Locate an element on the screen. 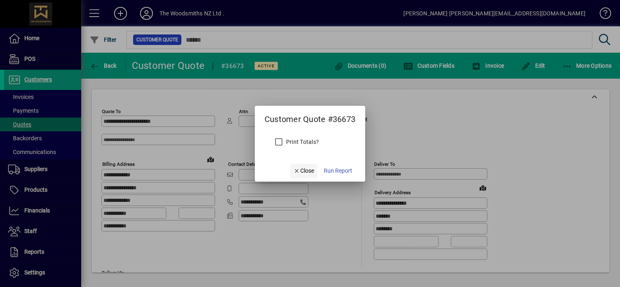  span: Close is located at coordinates (304, 171).